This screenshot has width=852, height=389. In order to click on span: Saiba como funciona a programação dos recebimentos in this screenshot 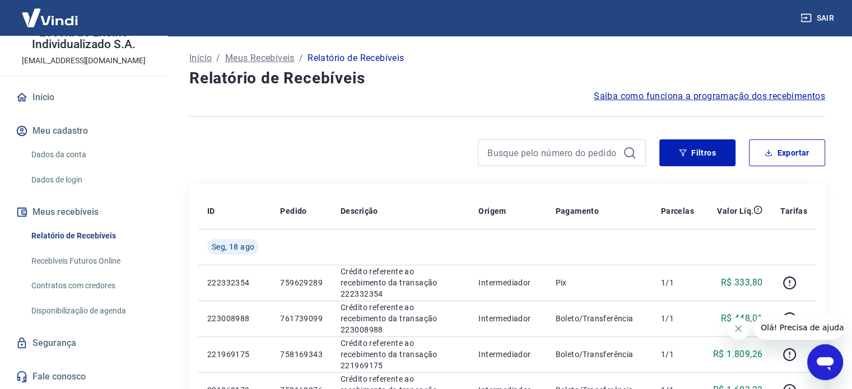, I will do `click(709, 96)`.